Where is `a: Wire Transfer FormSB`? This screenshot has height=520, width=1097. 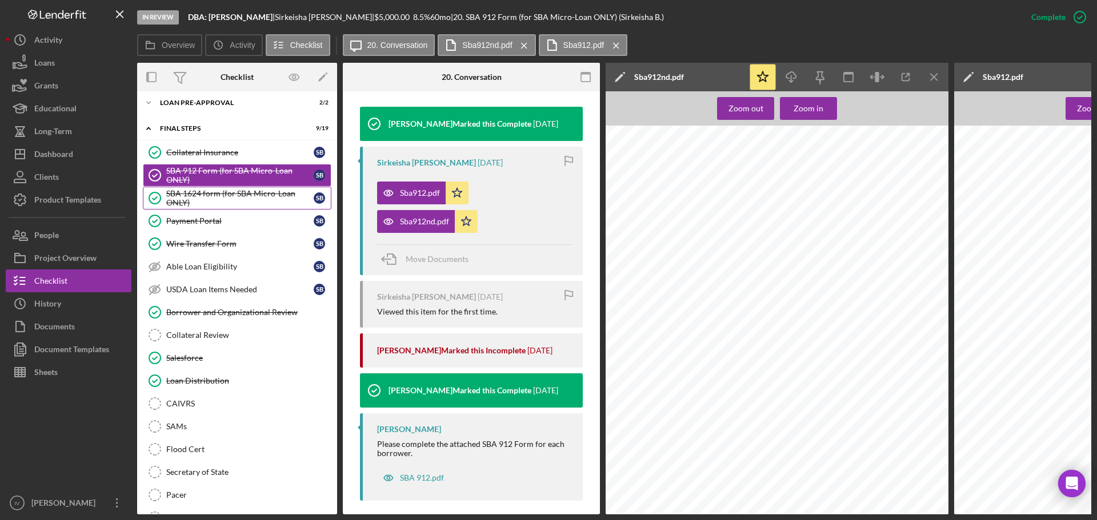 a: Wire Transfer FormSB is located at coordinates (237, 244).